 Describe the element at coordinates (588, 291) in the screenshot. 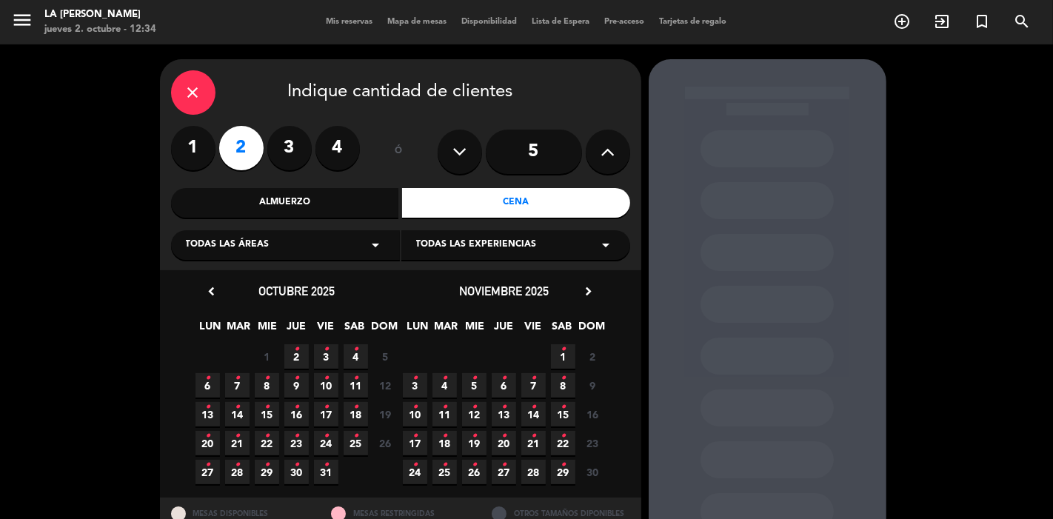

I see `i: chevron_right` at that location.